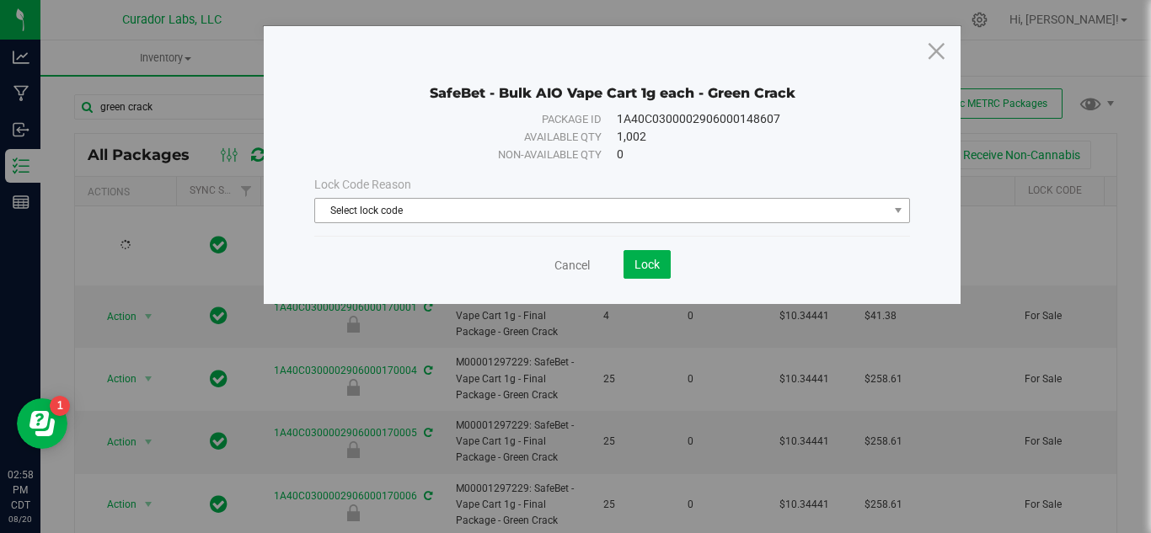  Describe the element at coordinates (602, 211) in the screenshot. I see `span: Select lock code` at that location.